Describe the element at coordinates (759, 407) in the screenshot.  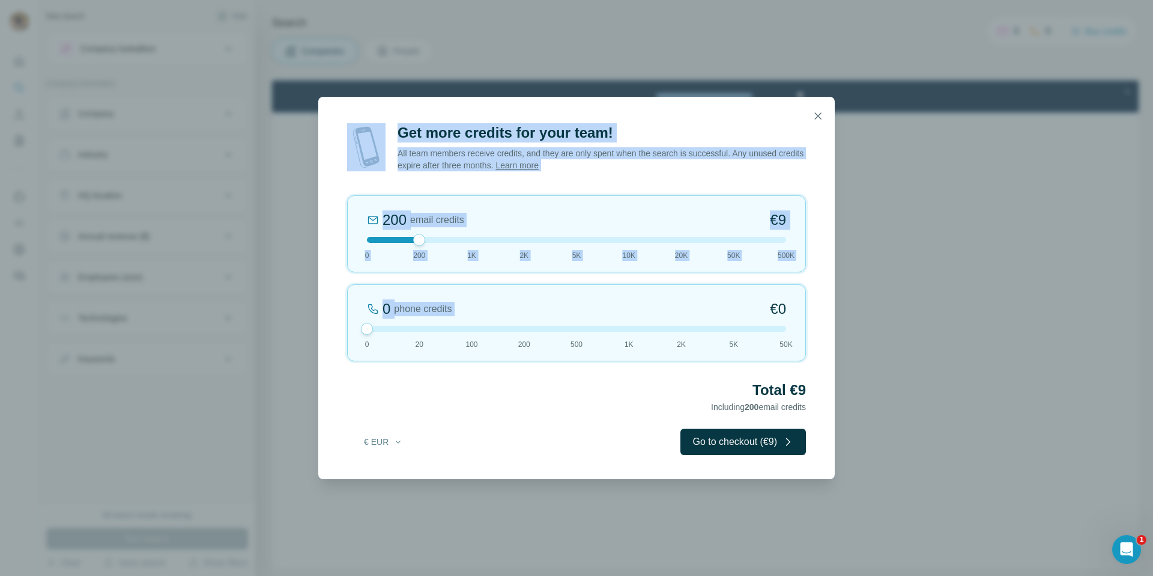
I see `span: Including email credits` at that location.